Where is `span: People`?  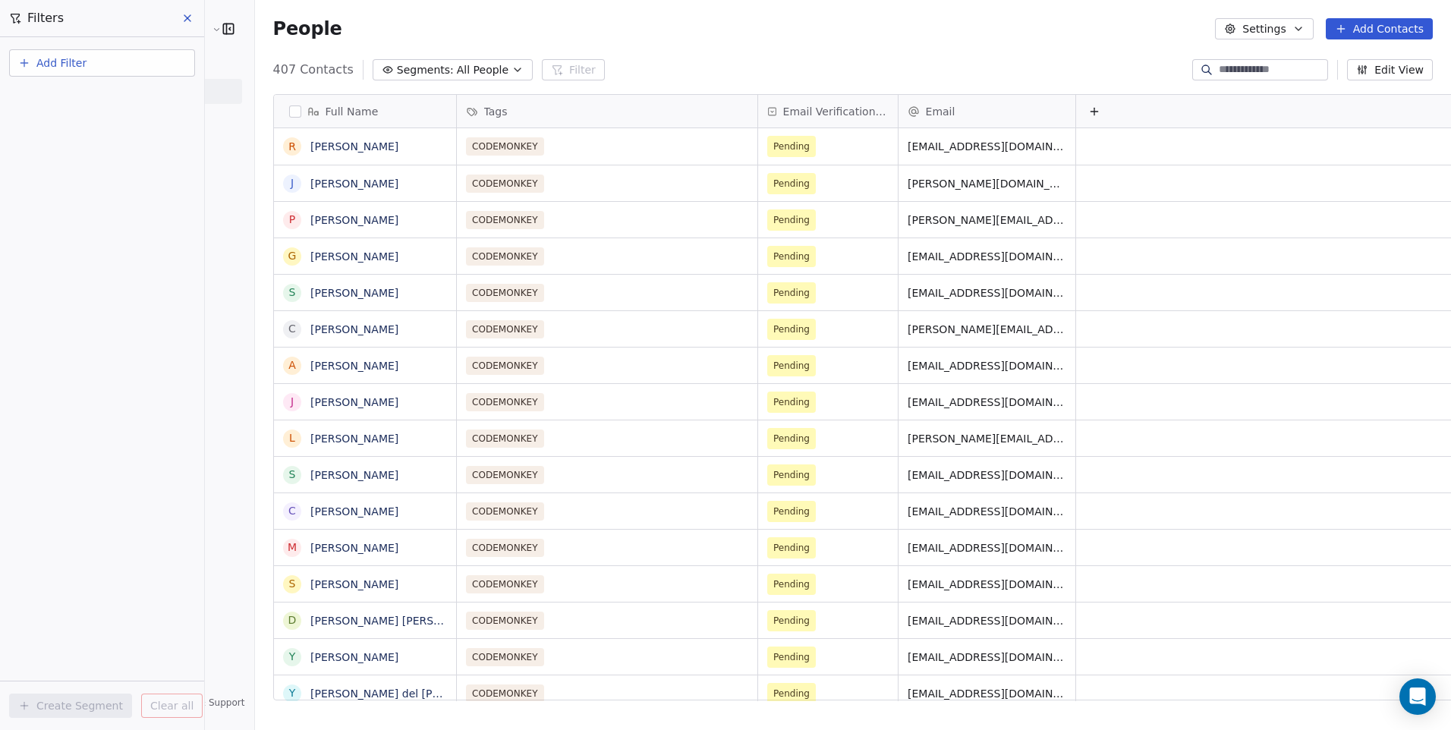 span: People is located at coordinates (307, 29).